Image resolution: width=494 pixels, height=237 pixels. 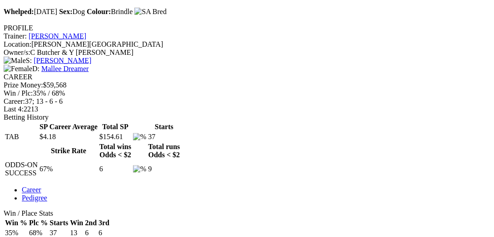 What do you see at coordinates (69, 128) in the screenshot?
I see `th: SP Career Average` at bounding box center [69, 128].